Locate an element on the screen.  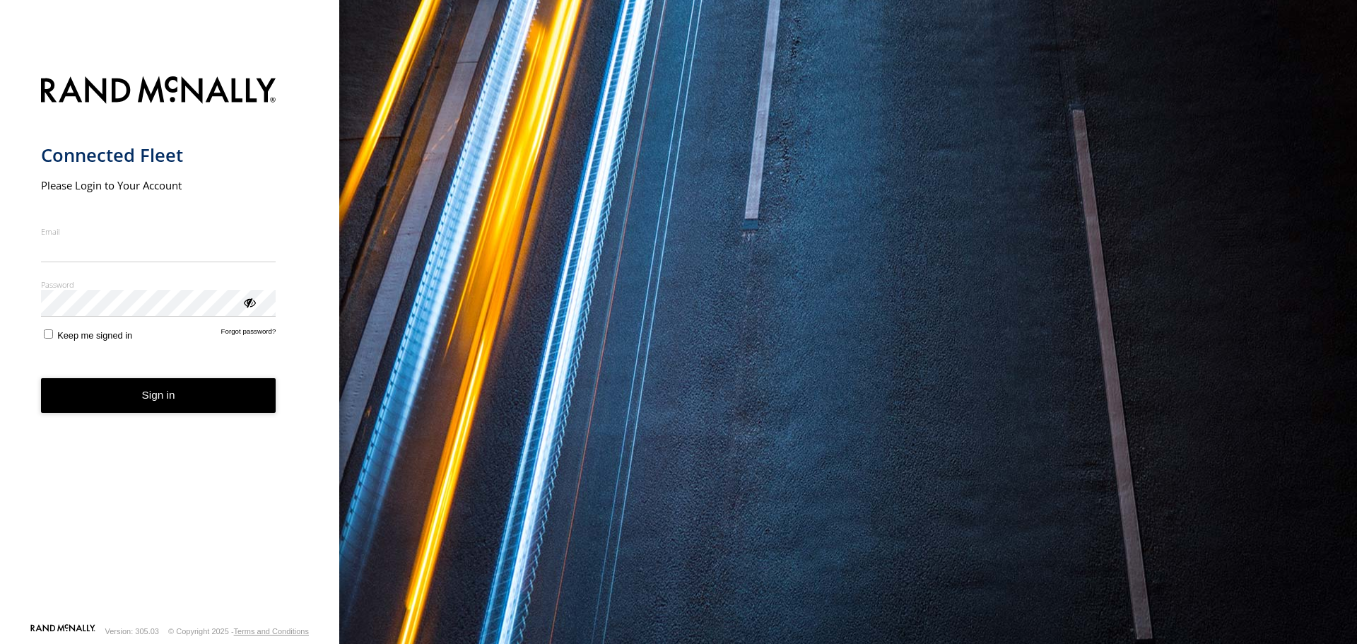
div: ViewPassword is located at coordinates (249, 302).